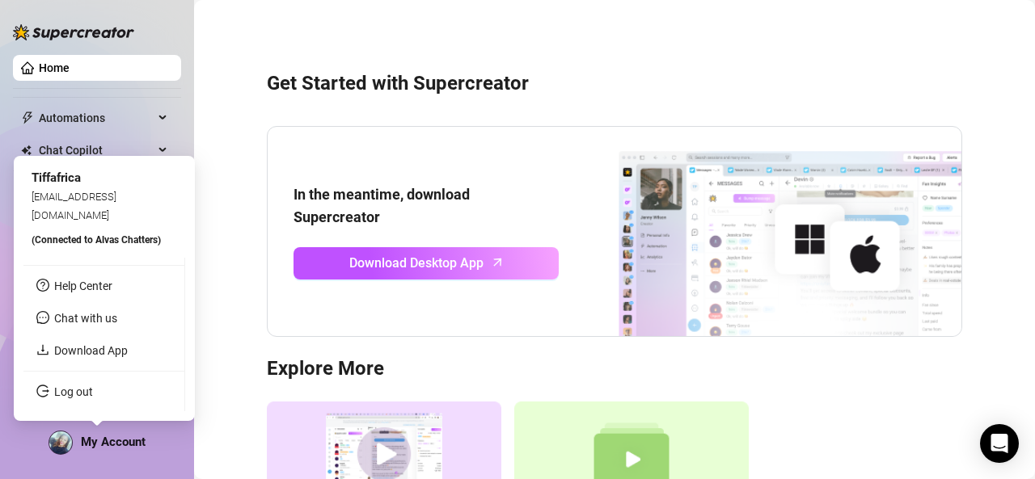  I want to click on a: Home, so click(54, 68).